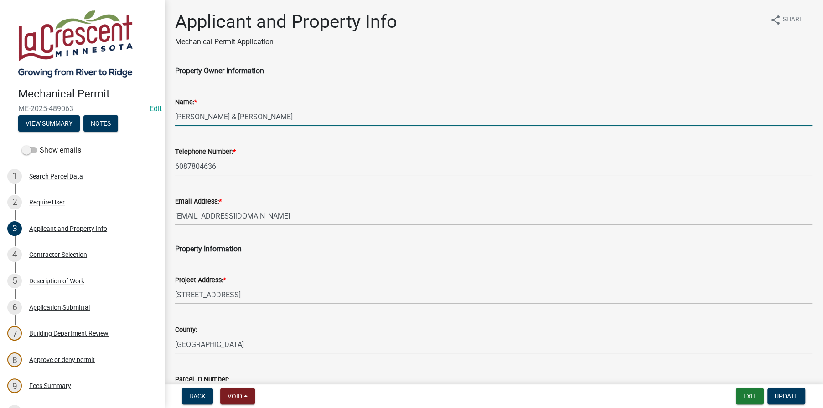 The image size is (823, 408). What do you see at coordinates (101, 124) in the screenshot?
I see `wm-modal-confirm: Notes` at bounding box center [101, 124].